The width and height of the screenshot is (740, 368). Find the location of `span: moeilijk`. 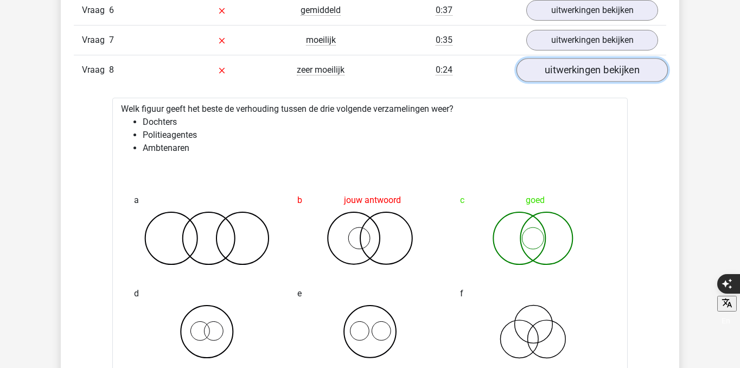

span: moeilijk is located at coordinates (321, 40).